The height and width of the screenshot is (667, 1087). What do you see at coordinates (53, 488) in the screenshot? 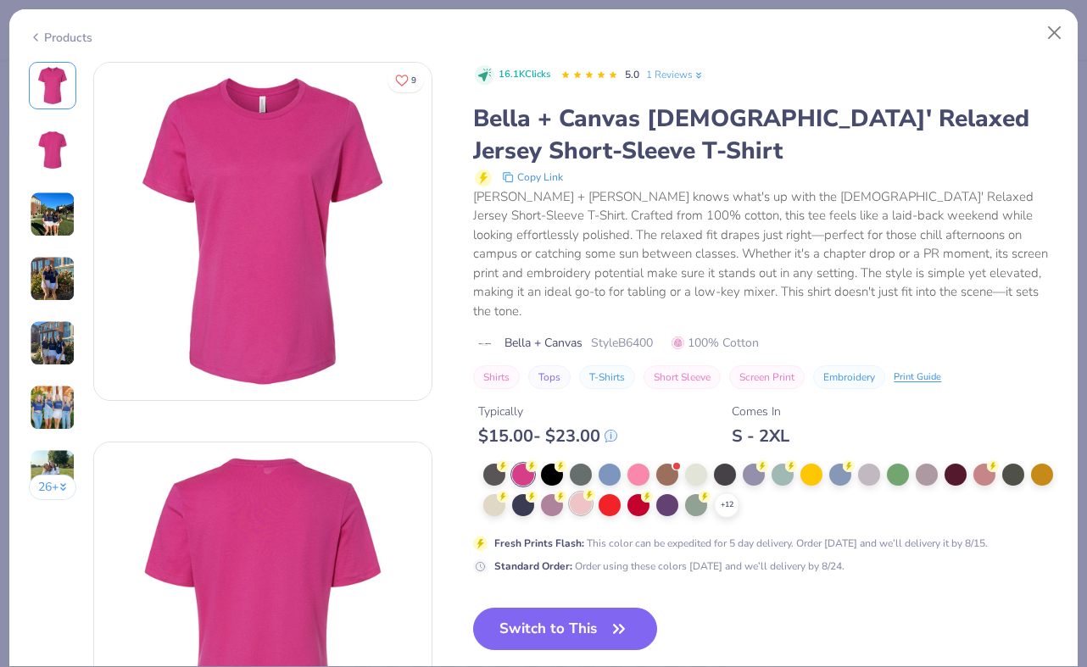
I see `button: 26+` at bounding box center [53, 488].